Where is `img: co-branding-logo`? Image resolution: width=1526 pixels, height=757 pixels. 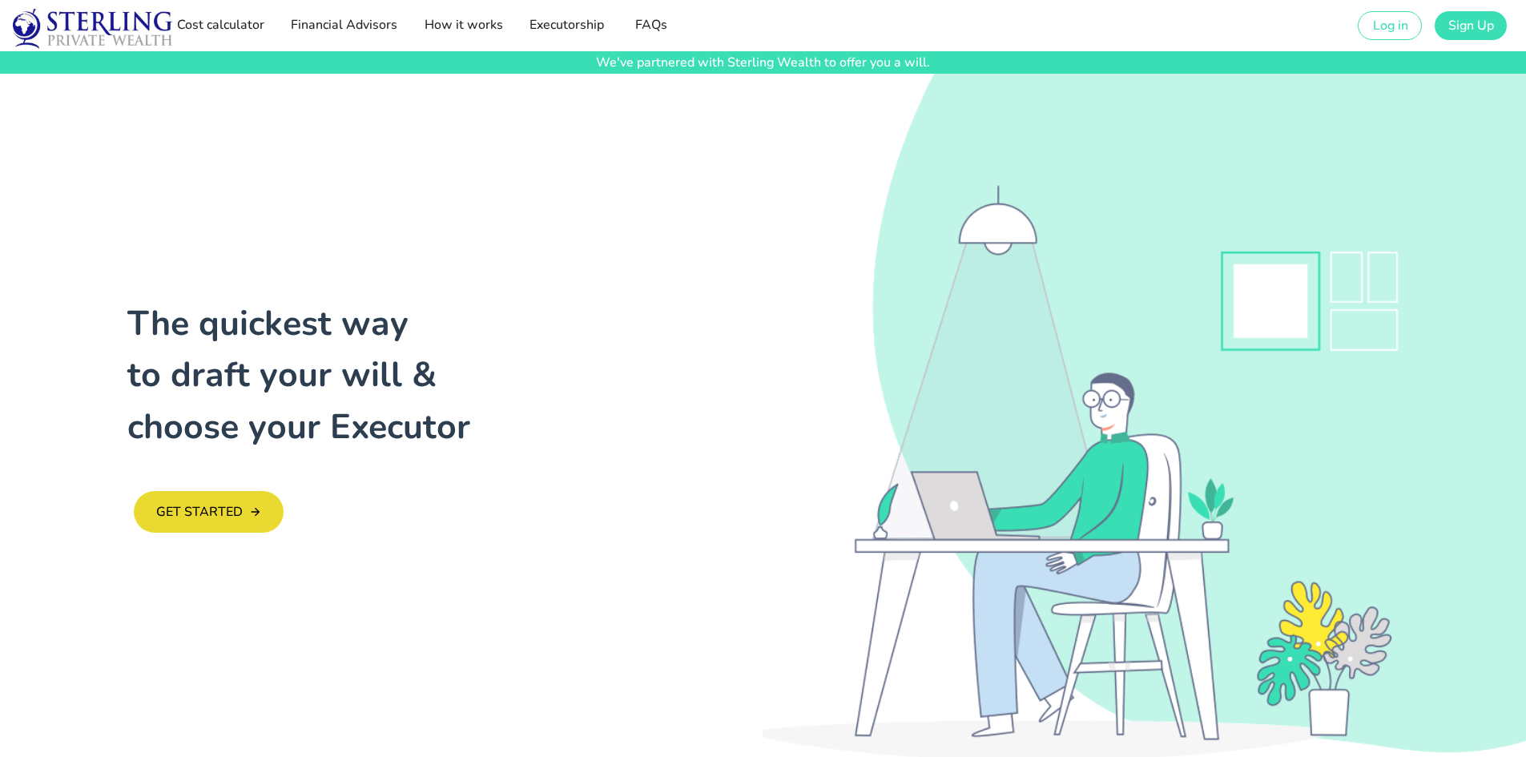
img: co-branding-logo is located at coordinates (92, 29).